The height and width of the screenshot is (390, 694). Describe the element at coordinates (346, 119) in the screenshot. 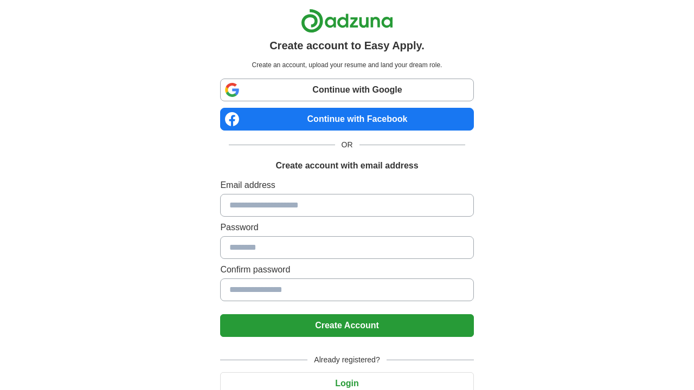

I see `a: Continue with Facebook` at that location.